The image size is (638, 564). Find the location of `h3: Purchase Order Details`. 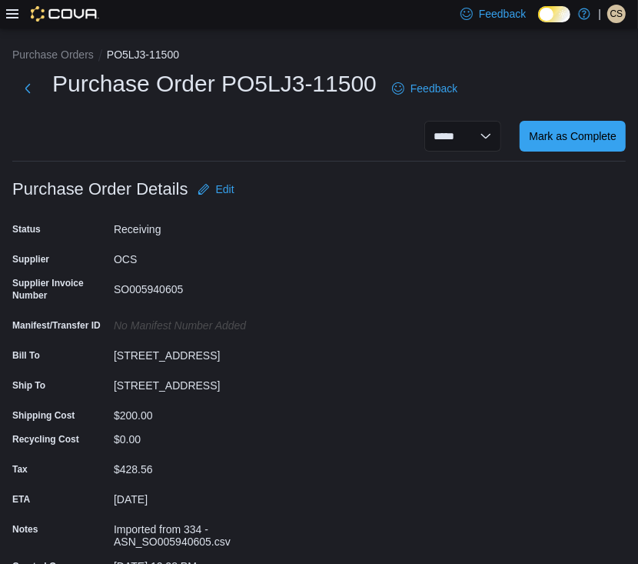

h3: Purchase Order Details is located at coordinates (100, 189).